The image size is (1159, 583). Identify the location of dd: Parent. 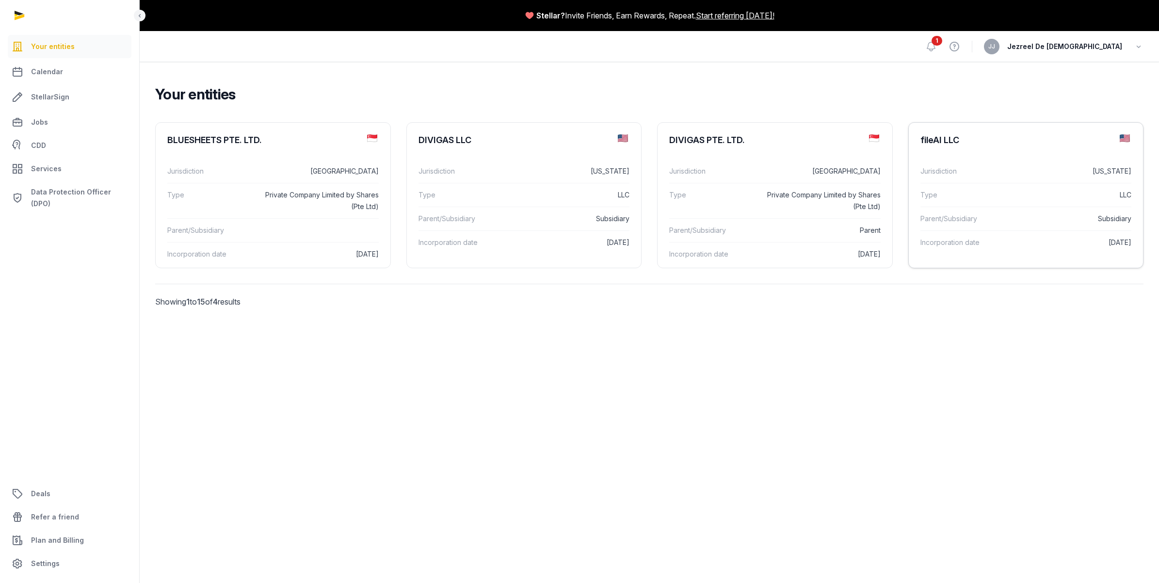
(819, 230).